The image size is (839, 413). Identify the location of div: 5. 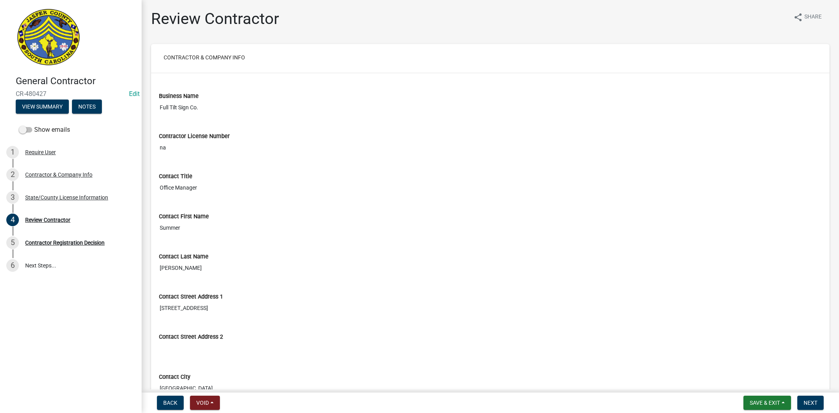
(13, 243).